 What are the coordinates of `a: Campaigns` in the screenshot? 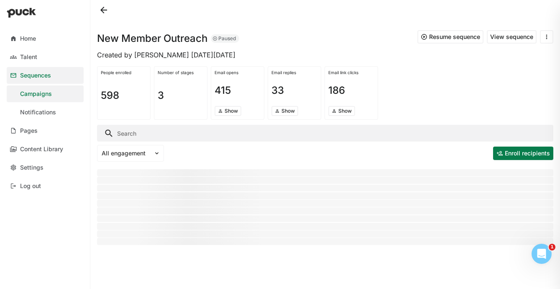 It's located at (45, 94).